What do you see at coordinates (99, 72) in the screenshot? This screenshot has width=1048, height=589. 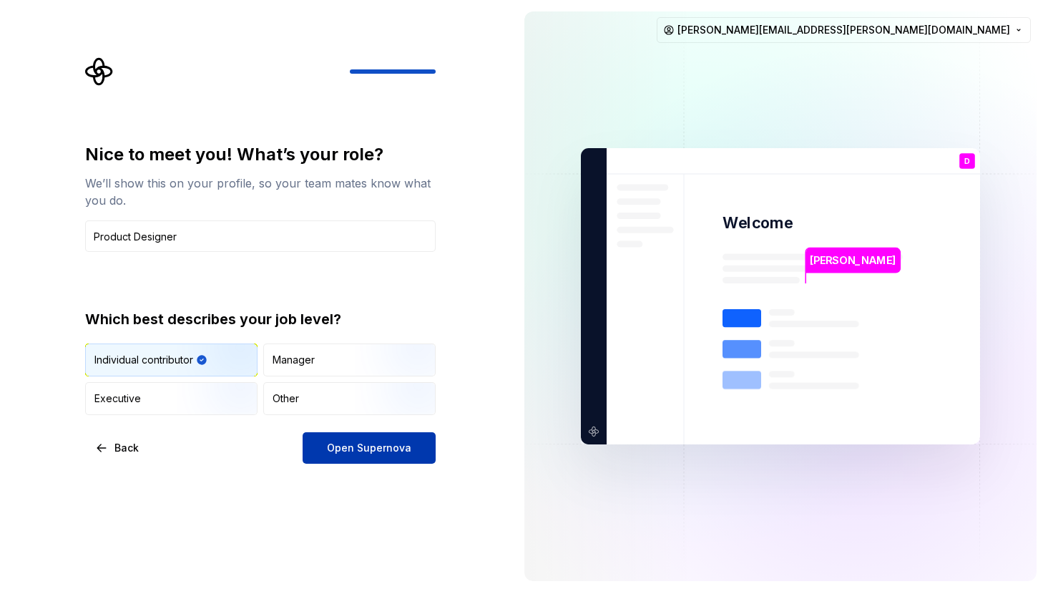 I see `svg: Supernova Logo` at bounding box center [99, 72].